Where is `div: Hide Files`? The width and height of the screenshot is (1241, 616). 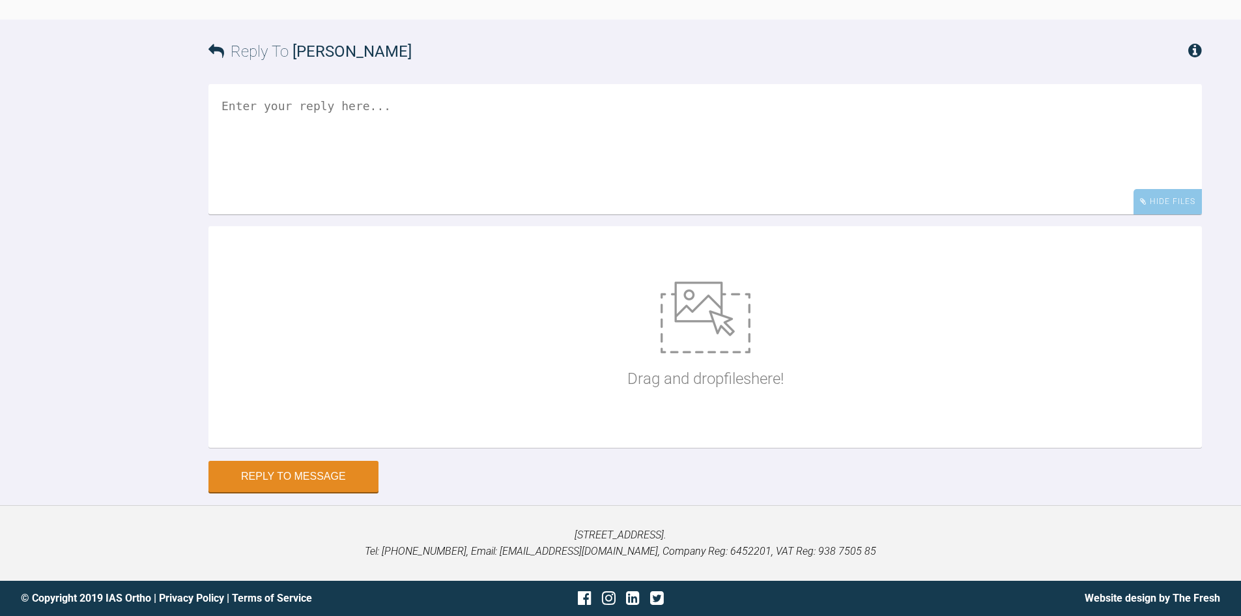
div: Hide Files is located at coordinates (1168, 201).